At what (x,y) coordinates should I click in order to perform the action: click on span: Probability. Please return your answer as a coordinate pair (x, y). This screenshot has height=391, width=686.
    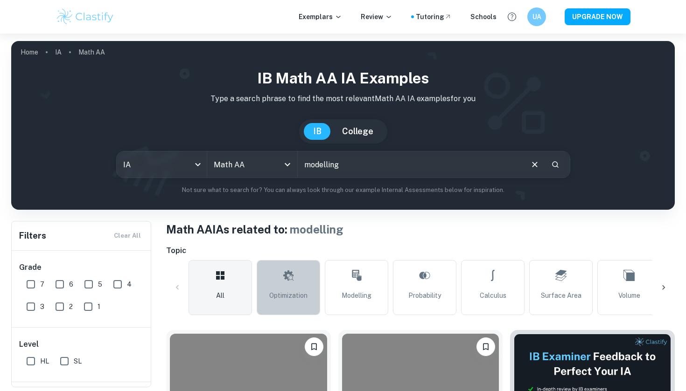
    Looking at the image, I should click on (425, 296).